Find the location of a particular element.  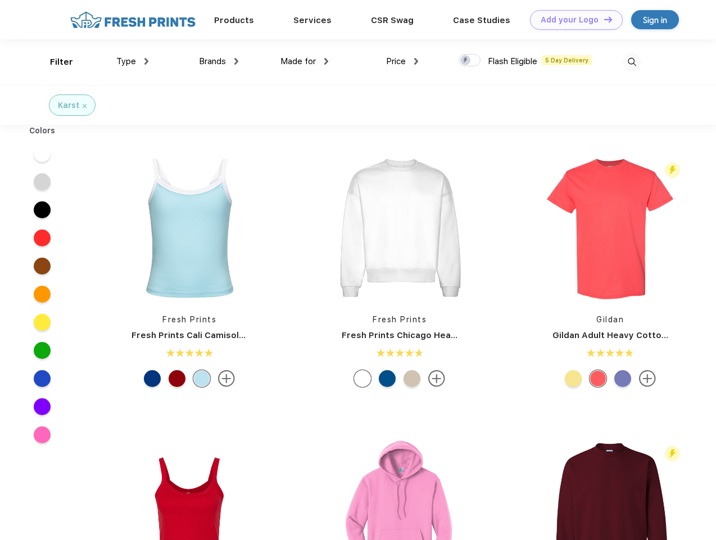

img: DT is located at coordinates (608, 19).